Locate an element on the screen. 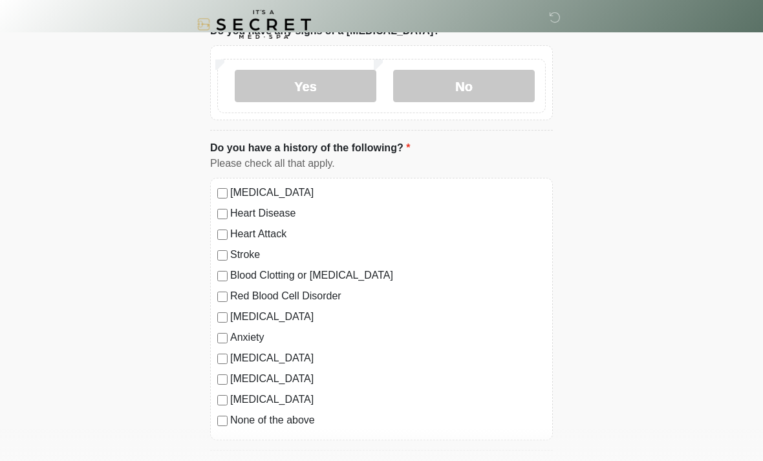 The height and width of the screenshot is (461, 763). label: Stroke is located at coordinates (388, 255).